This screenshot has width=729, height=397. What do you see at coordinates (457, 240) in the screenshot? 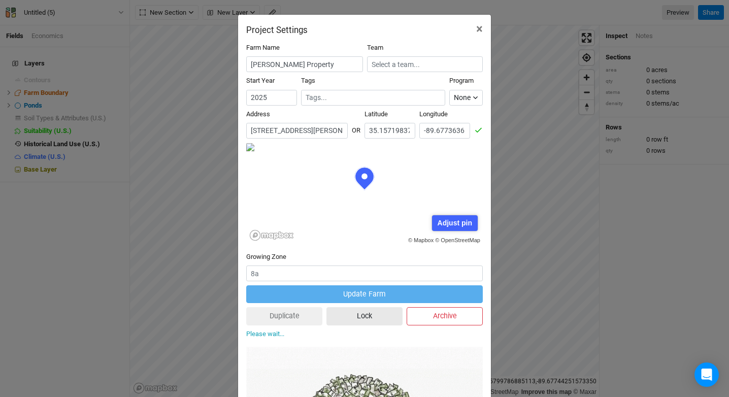
I see `a: © OpenStreetMap` at bounding box center [457, 240].